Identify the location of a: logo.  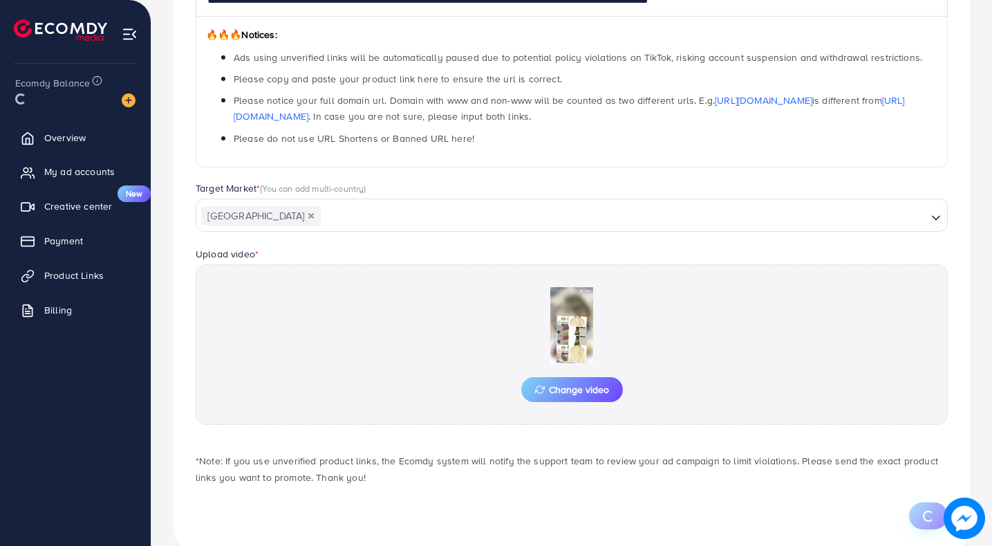
(60, 30).